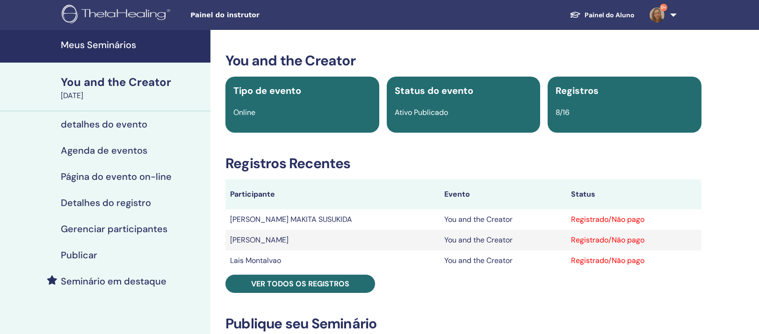 Image resolution: width=759 pixels, height=334 pixels. Describe the element at coordinates (333, 195) in the screenshot. I see `th: Participante` at that location.